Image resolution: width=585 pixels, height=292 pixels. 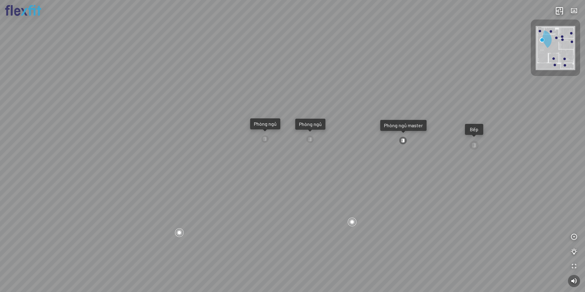 What do you see at coordinates (556, 48) in the screenshot?
I see `img: Flexfit_Apt1_M__JKL4XAWR2ATG.png` at bounding box center [556, 48].